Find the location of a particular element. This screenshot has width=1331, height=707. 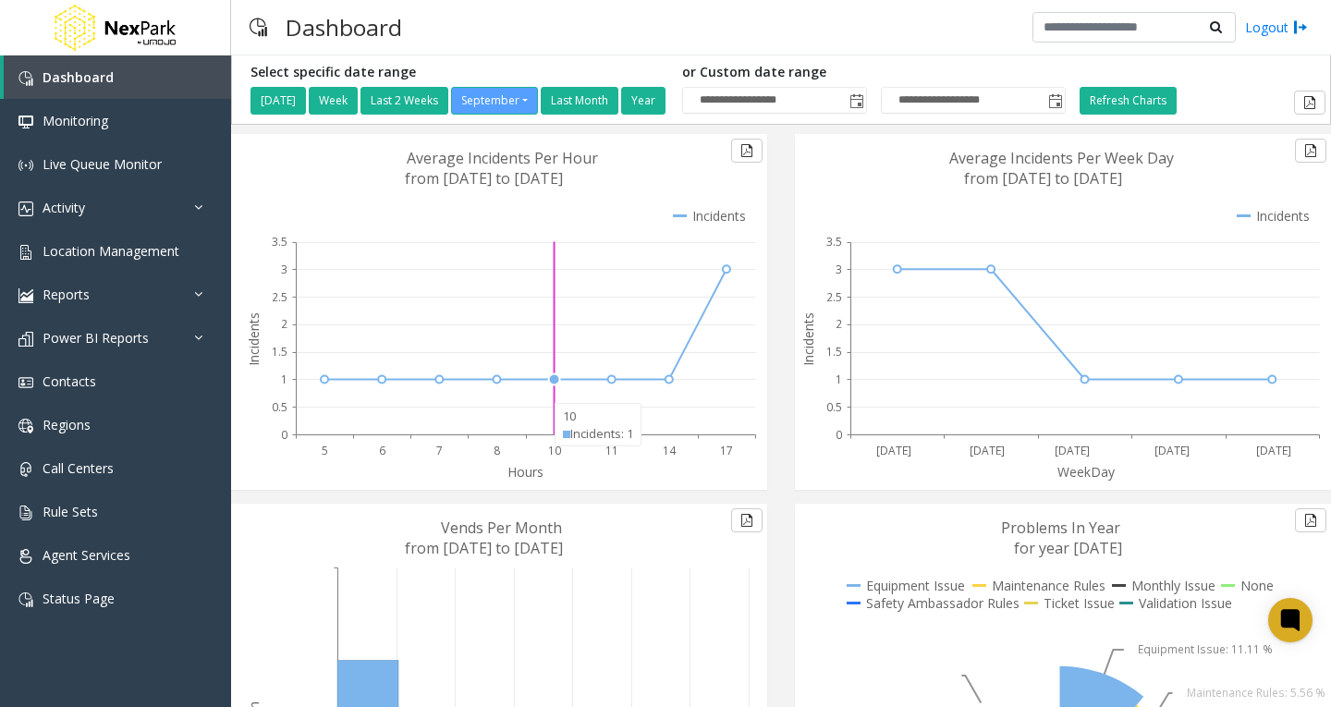

text: 6 is located at coordinates (382, 450).